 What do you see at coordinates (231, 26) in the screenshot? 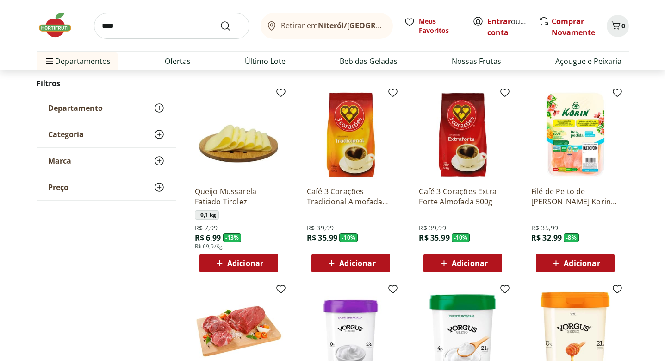
I see `button: Submit Search` at bounding box center [231, 26].